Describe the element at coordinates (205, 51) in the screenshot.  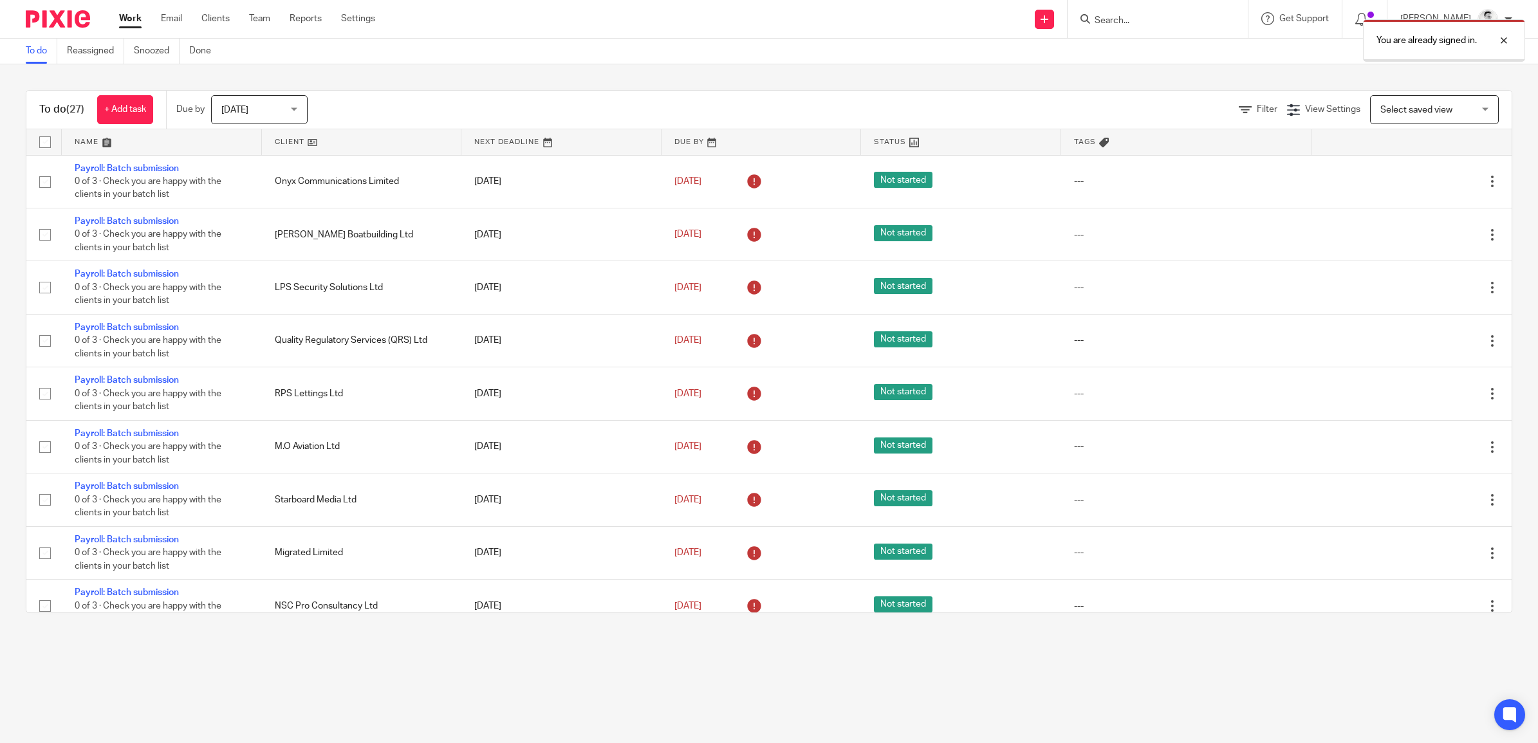
I see `a: Done` at that location.